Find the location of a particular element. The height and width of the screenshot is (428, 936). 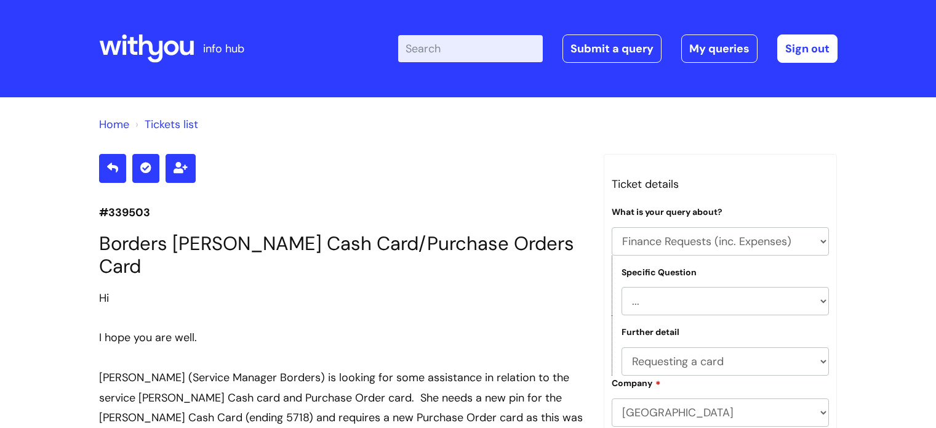

div: I hope you are well. is located at coordinates (342, 337).